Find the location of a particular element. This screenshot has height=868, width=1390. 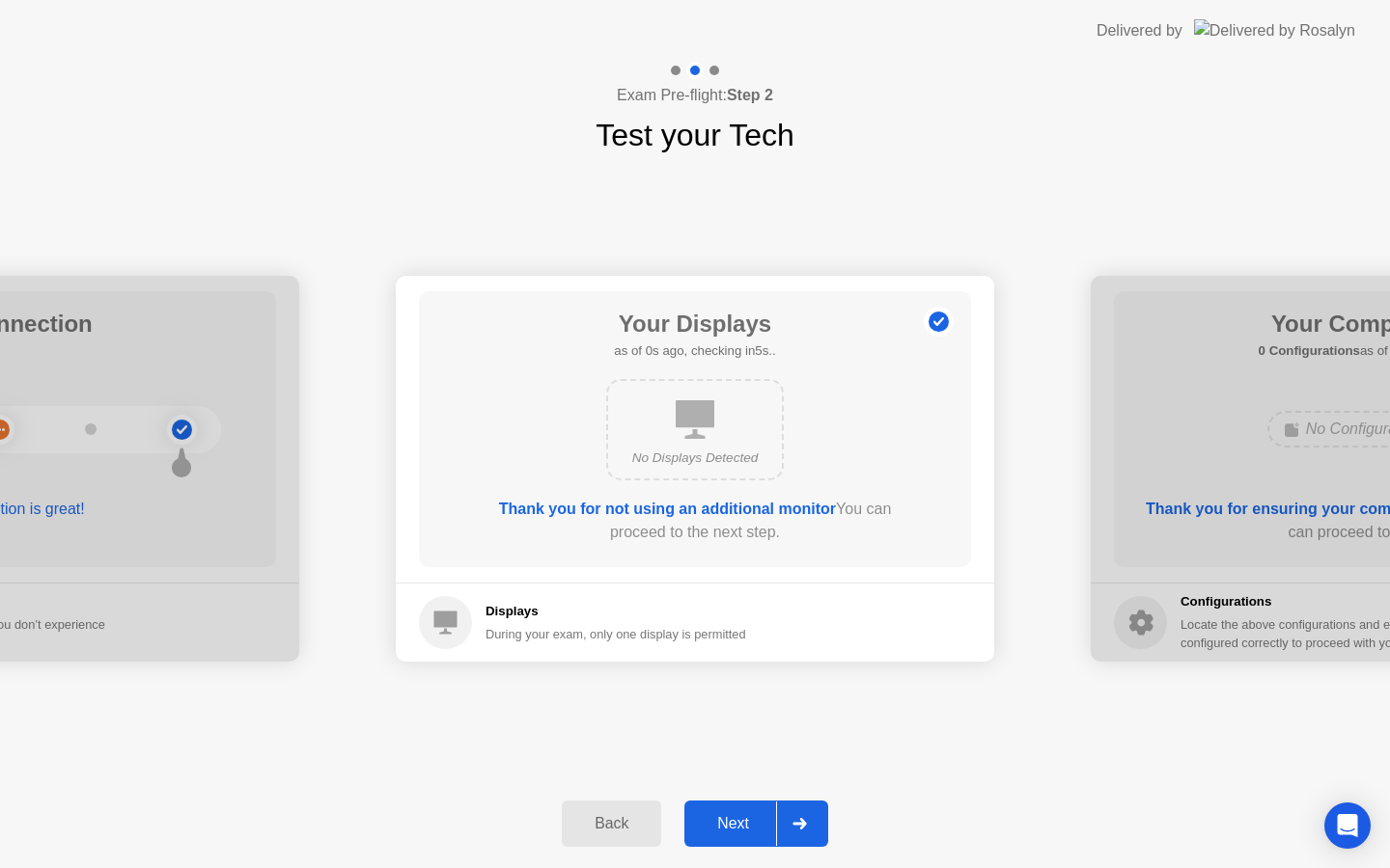

h1: Test your Tech is located at coordinates (695, 135).